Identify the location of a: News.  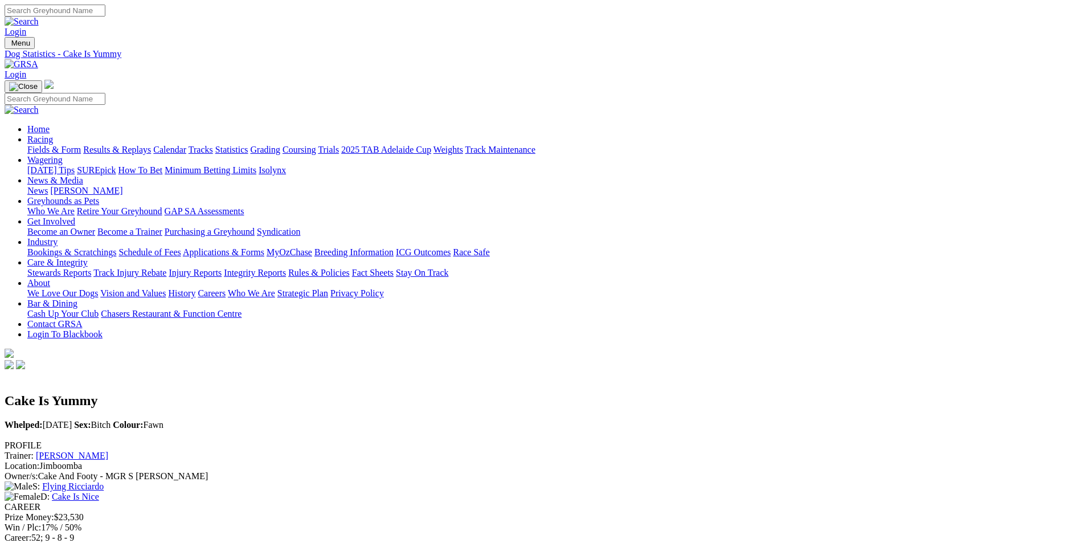
(38, 190).